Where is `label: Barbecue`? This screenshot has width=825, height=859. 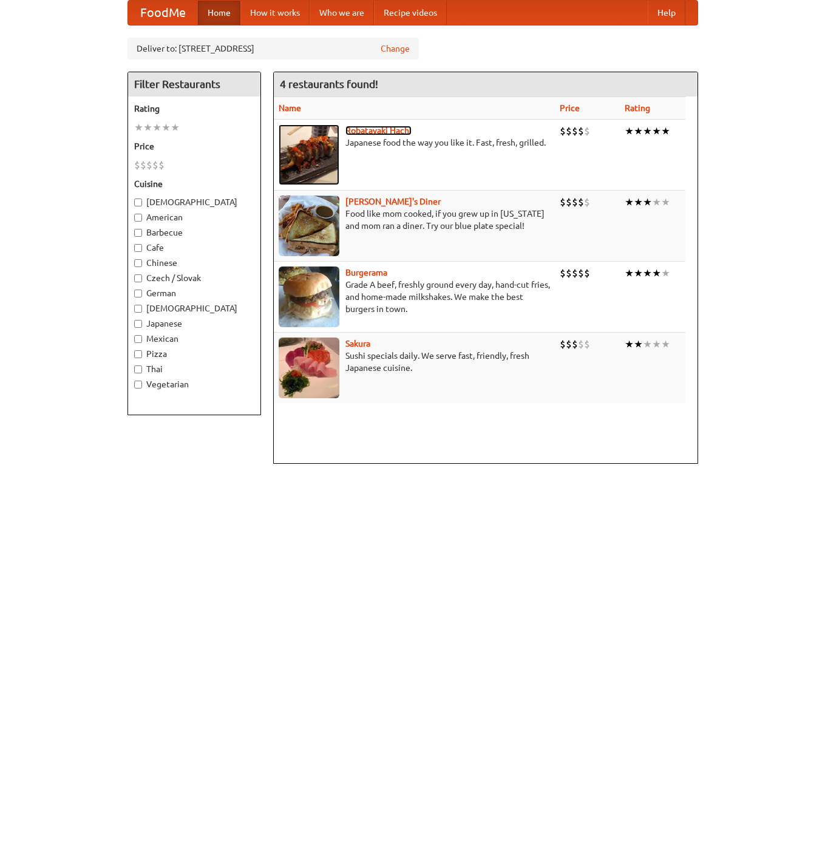 label: Barbecue is located at coordinates (194, 233).